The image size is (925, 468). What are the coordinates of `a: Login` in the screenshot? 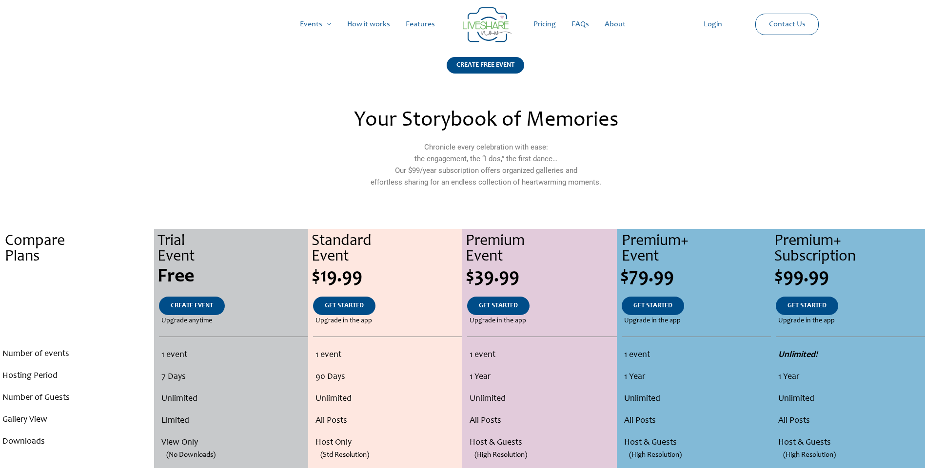 It's located at (713, 24).